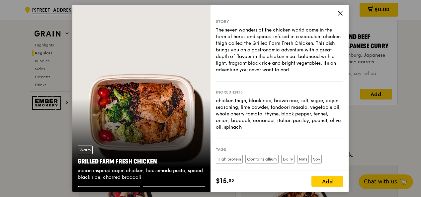 This screenshot has height=197, width=421. What do you see at coordinates (280, 22) in the screenshot?
I see `div: Story` at bounding box center [280, 22].